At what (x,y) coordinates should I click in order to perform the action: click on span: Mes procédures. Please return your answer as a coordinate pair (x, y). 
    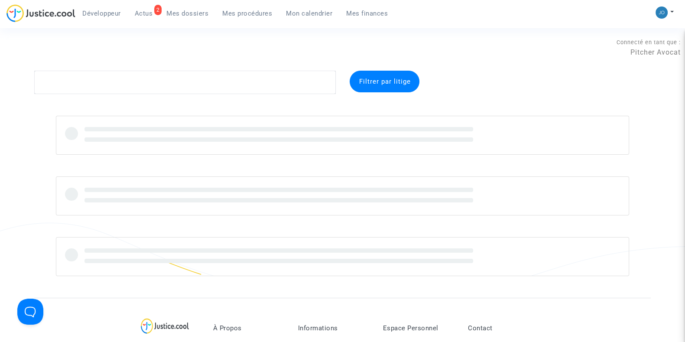
    Looking at the image, I should click on (247, 13).